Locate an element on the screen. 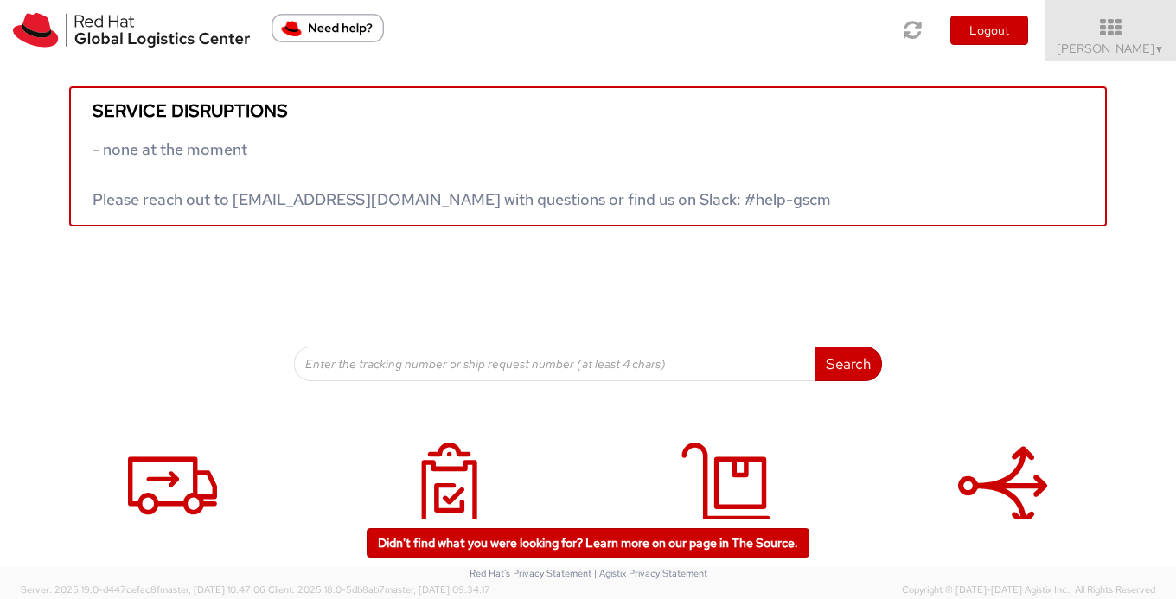  a: Shipment Request is located at coordinates (173, 505).